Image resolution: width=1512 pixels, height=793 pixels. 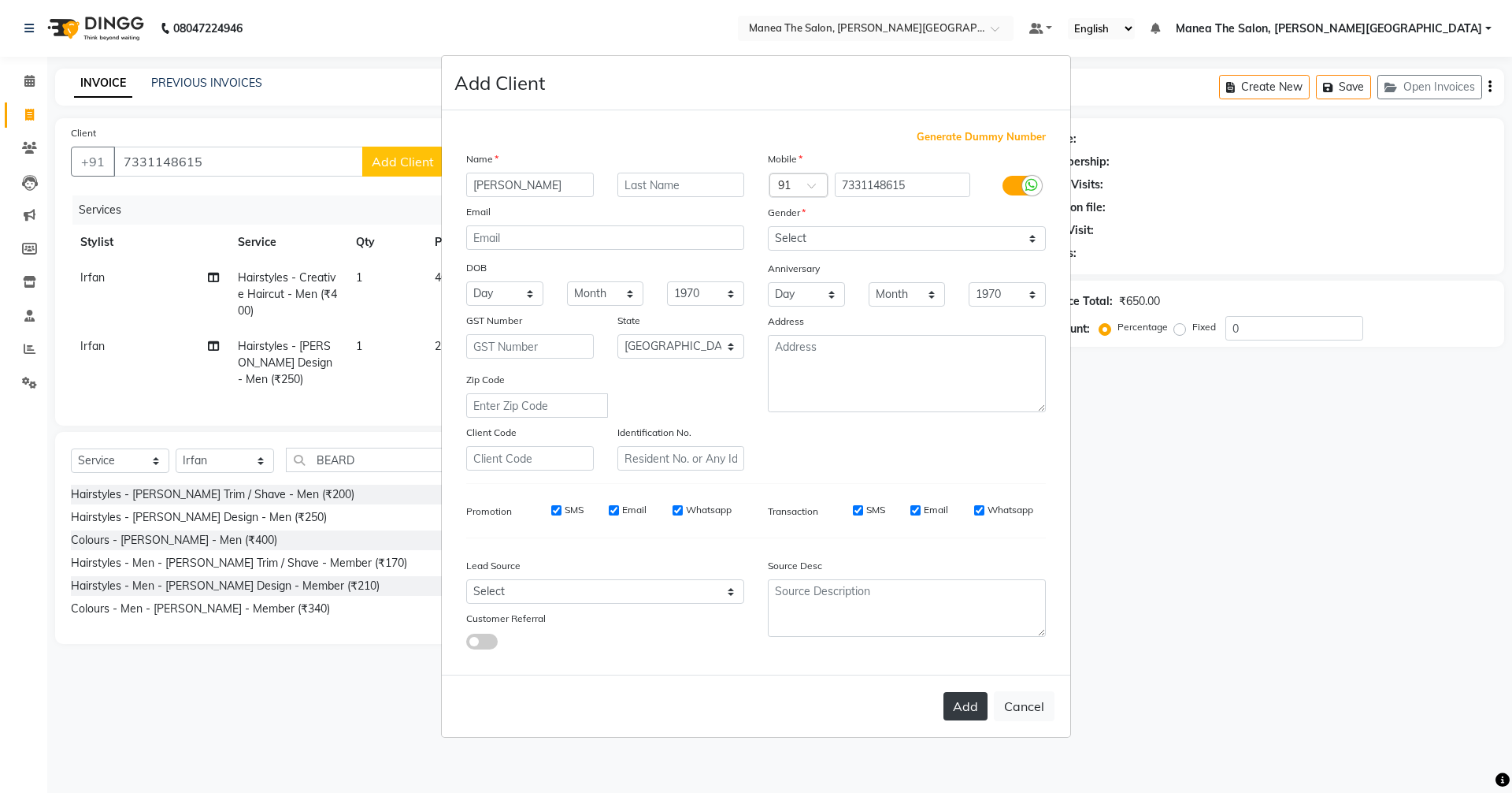 I want to click on label: Anniversary, so click(x=794, y=268).